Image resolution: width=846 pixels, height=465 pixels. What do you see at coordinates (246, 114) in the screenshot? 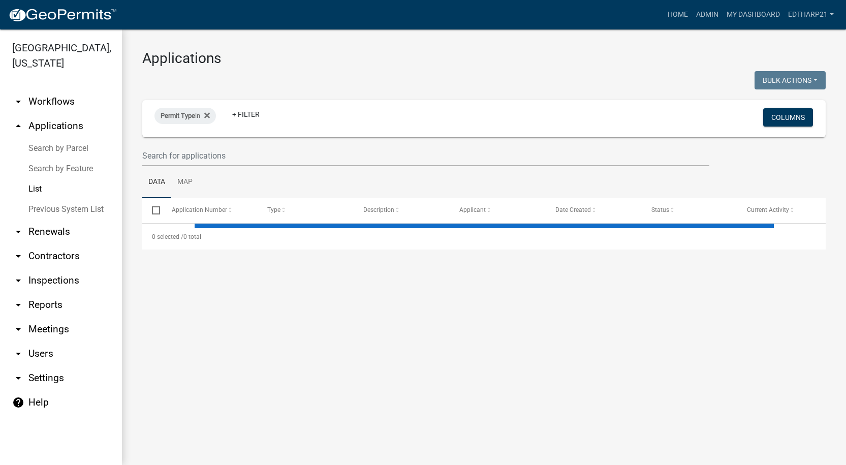
I see `a: + Filter` at bounding box center [246, 114].